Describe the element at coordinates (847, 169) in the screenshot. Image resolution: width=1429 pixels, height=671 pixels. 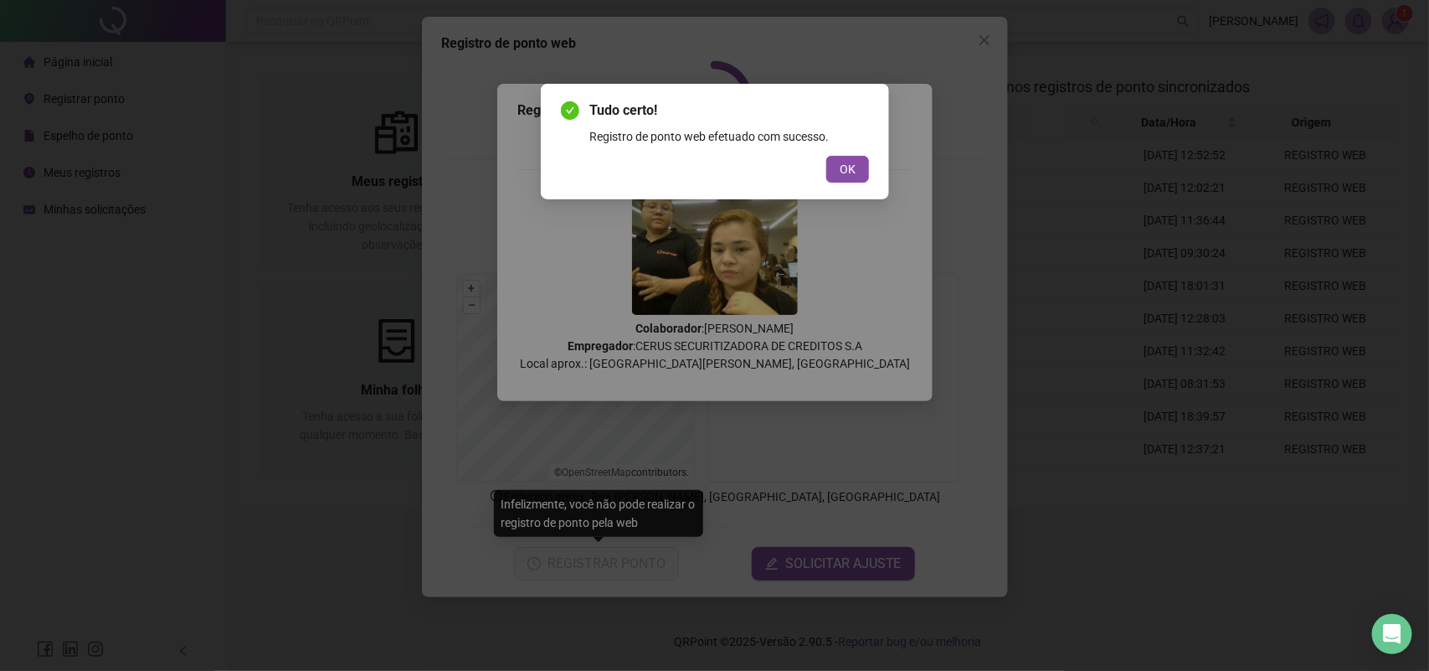
I see `button: OK` at that location.